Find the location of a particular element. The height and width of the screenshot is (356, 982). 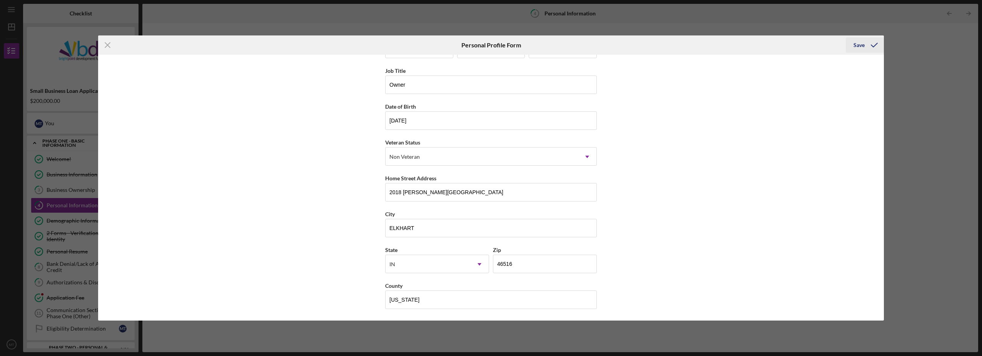

div: Non Veteran is located at coordinates (404, 157).